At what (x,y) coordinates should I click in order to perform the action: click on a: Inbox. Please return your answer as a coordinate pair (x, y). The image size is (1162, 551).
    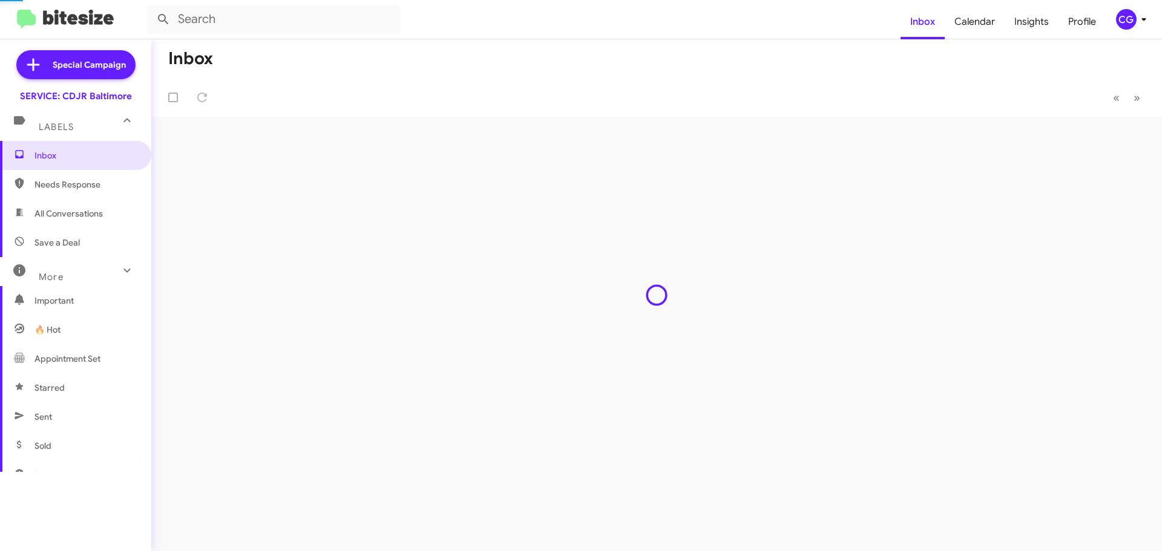
    Looking at the image, I should click on (922, 22).